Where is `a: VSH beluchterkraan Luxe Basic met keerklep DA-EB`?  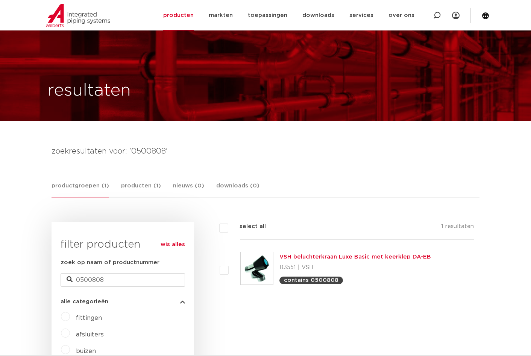
a: VSH beluchterkraan Luxe Basic met keerklep DA-EB is located at coordinates (355, 257).